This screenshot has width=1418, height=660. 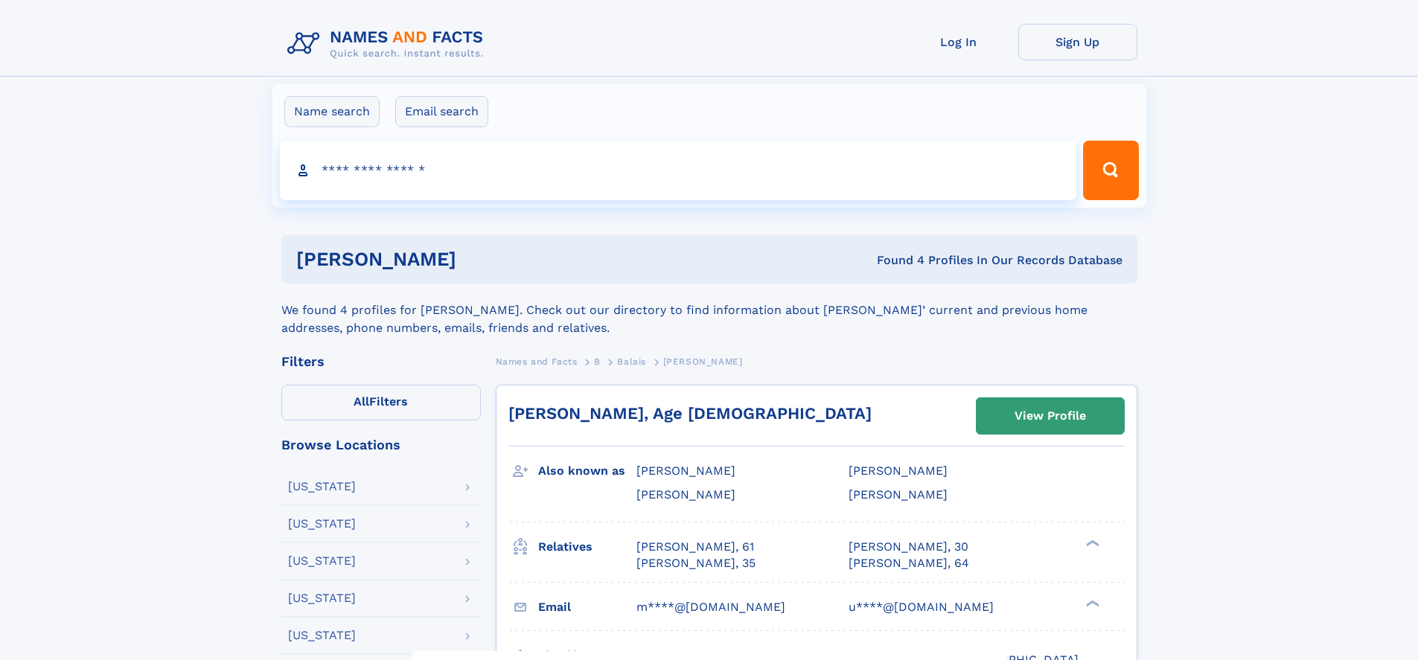 I want to click on a: Names and Facts, so click(x=537, y=361).